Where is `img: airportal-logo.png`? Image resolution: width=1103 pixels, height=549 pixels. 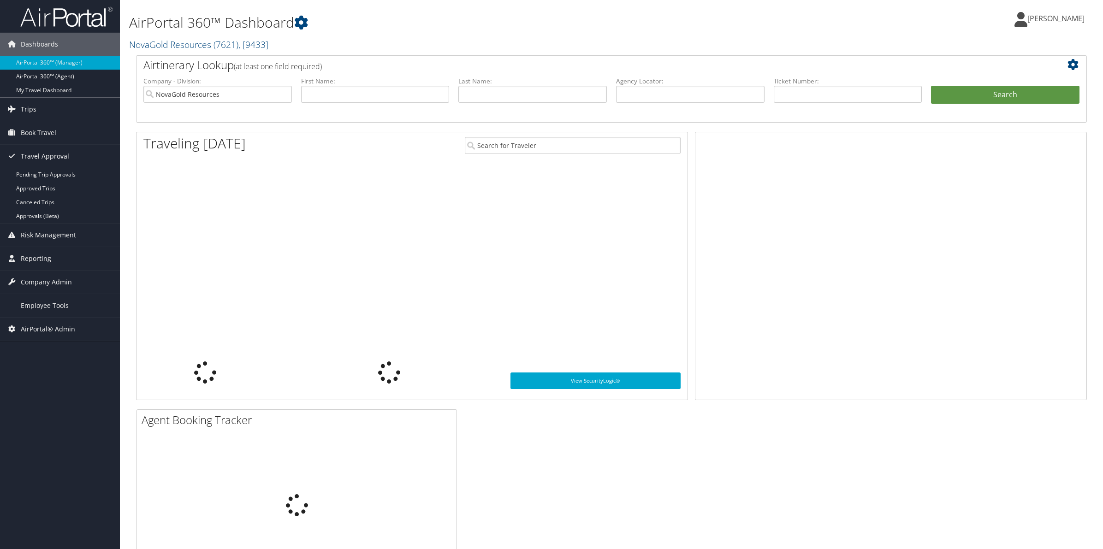
img: airportal-logo.png is located at coordinates (66, 17).